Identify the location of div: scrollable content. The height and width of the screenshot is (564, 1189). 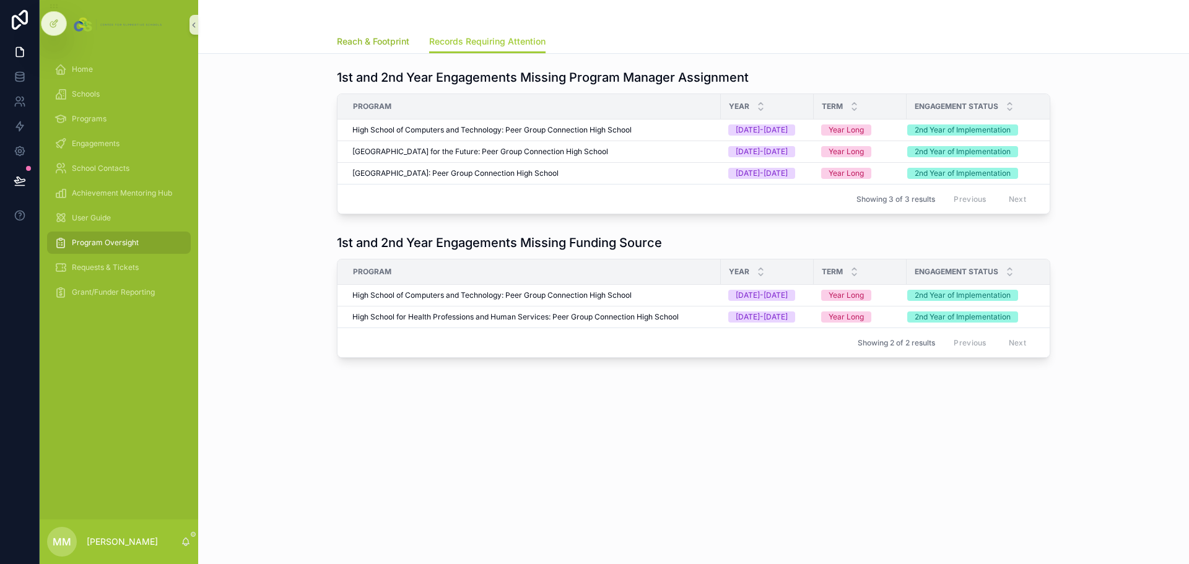
(119, 185).